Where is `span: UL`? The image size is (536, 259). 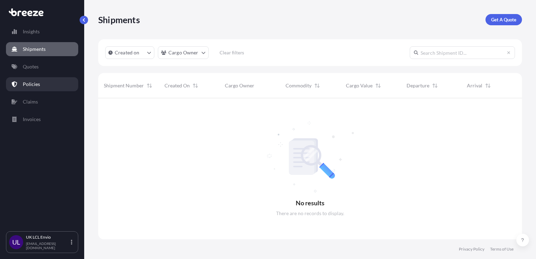
span: UL is located at coordinates (16, 242).